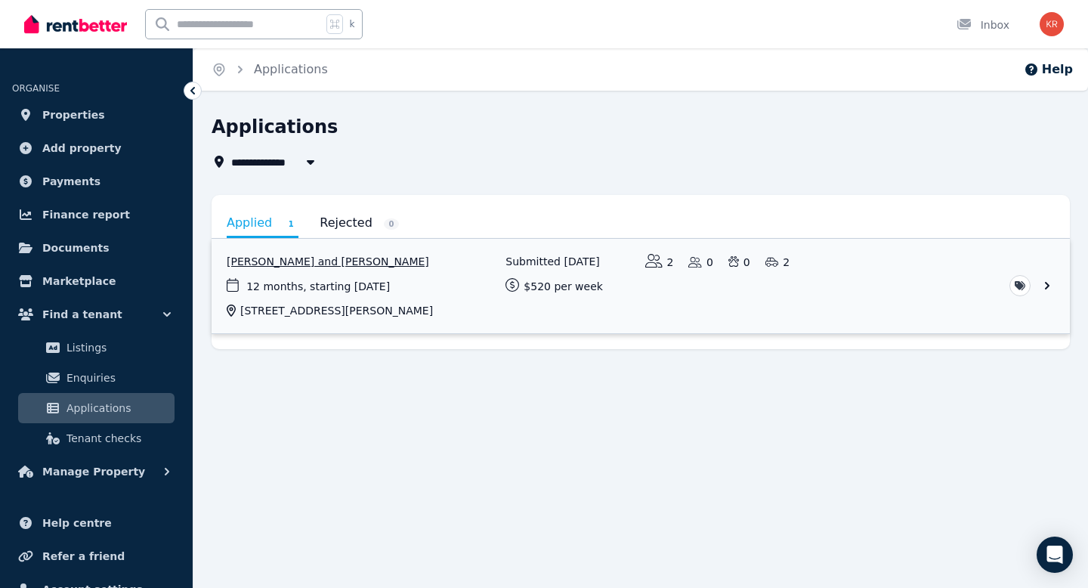 The height and width of the screenshot is (588, 1088). I want to click on span: Add property, so click(82, 148).